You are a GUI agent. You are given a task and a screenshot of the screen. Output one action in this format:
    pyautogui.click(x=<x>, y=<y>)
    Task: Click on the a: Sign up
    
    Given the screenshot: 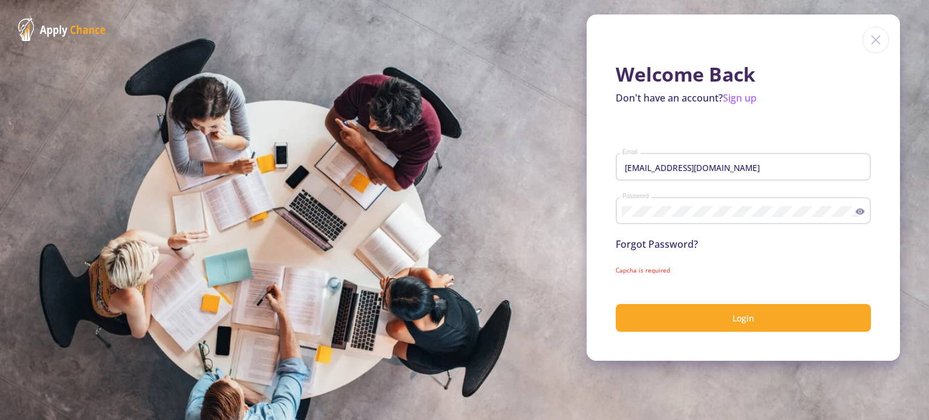 What is the action you would take?
    pyautogui.click(x=739, y=98)
    